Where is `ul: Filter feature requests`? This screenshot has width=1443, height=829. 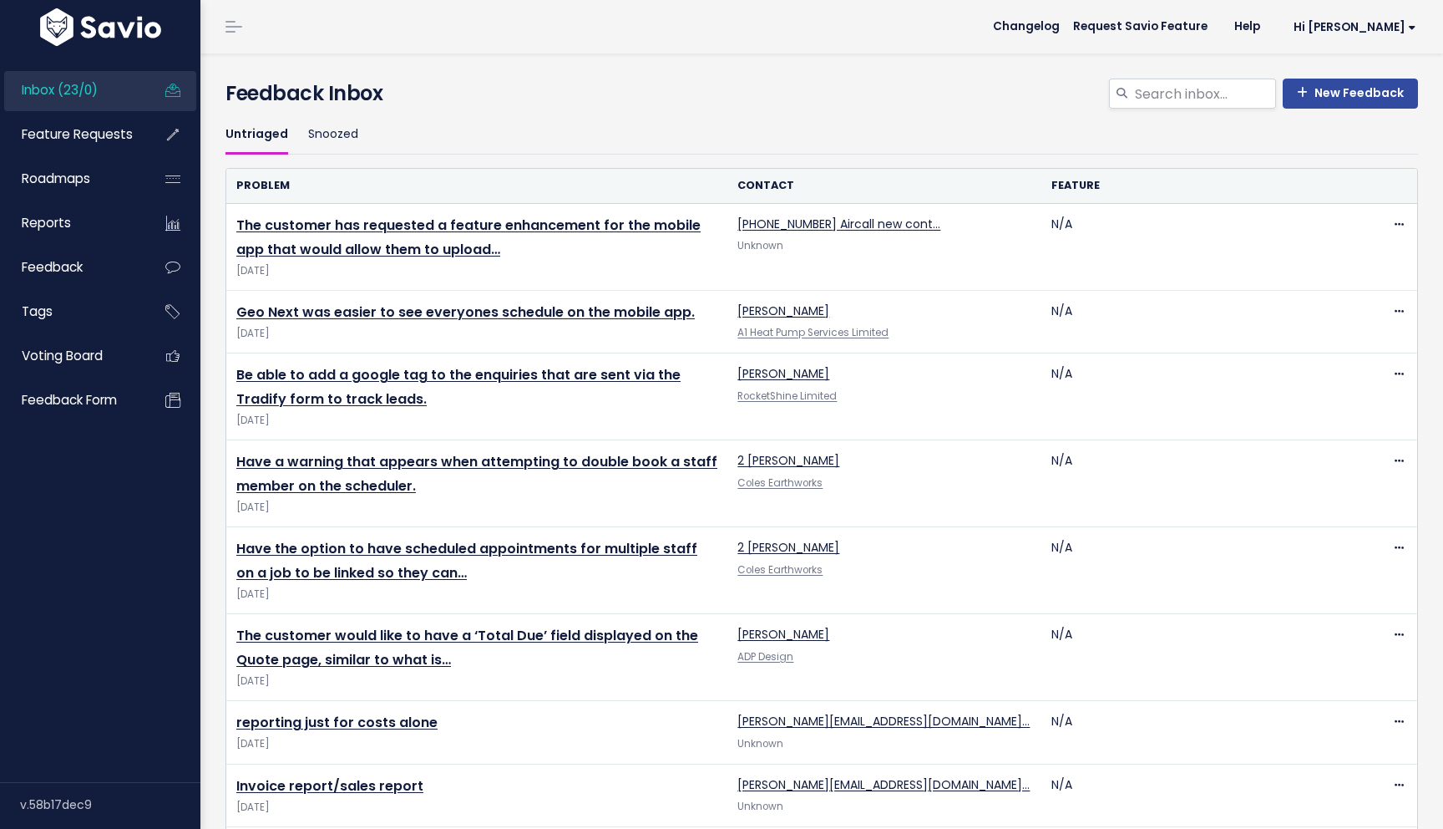 ul: Filter feature requests is located at coordinates (822, 134).